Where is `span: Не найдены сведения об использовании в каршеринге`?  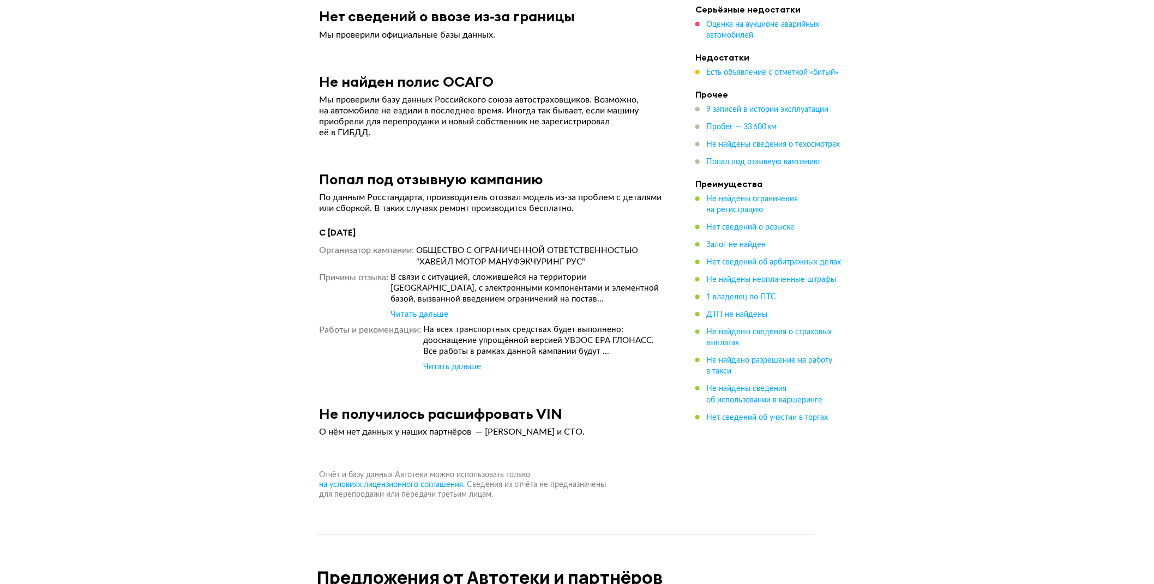
span: Не найдены сведения об использовании в каршеринге is located at coordinates (764, 395).